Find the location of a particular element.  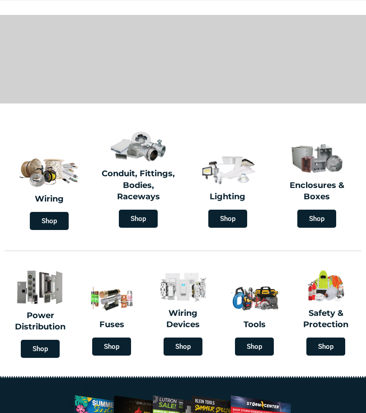

h2: Tools is located at coordinates (254, 325).